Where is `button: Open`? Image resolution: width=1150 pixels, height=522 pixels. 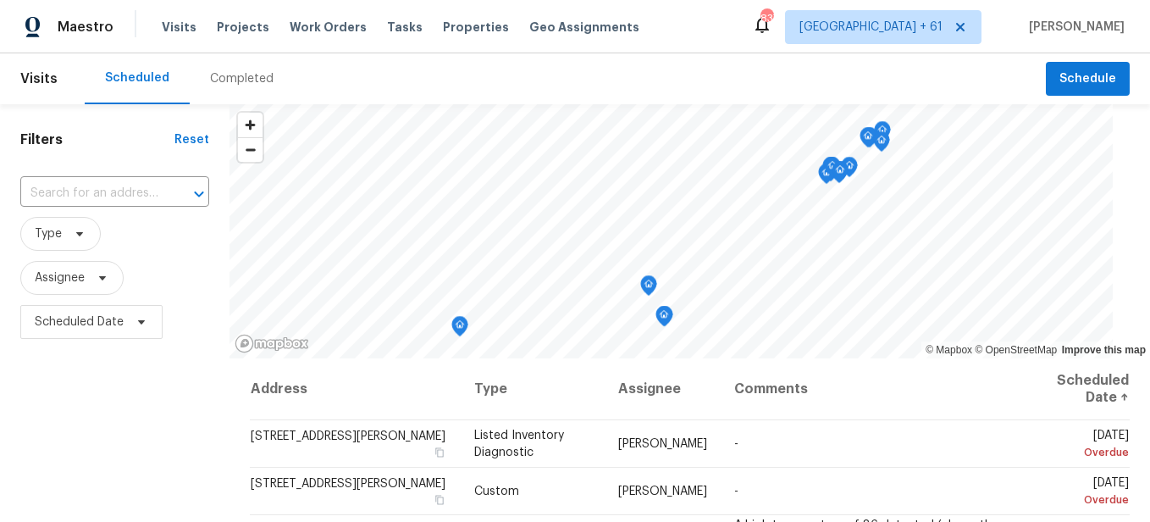
button: Open is located at coordinates (199, 194).